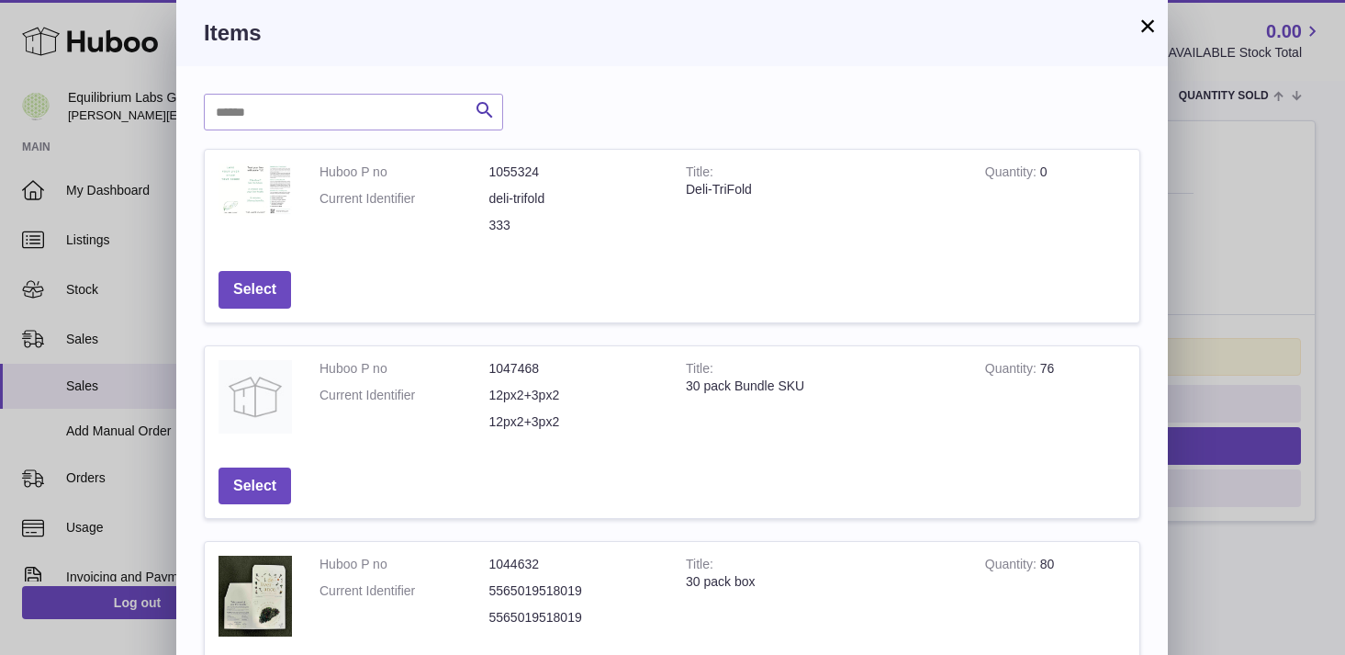  What do you see at coordinates (574, 198) in the screenshot?
I see `dd: deli-trifold` at bounding box center [574, 198].